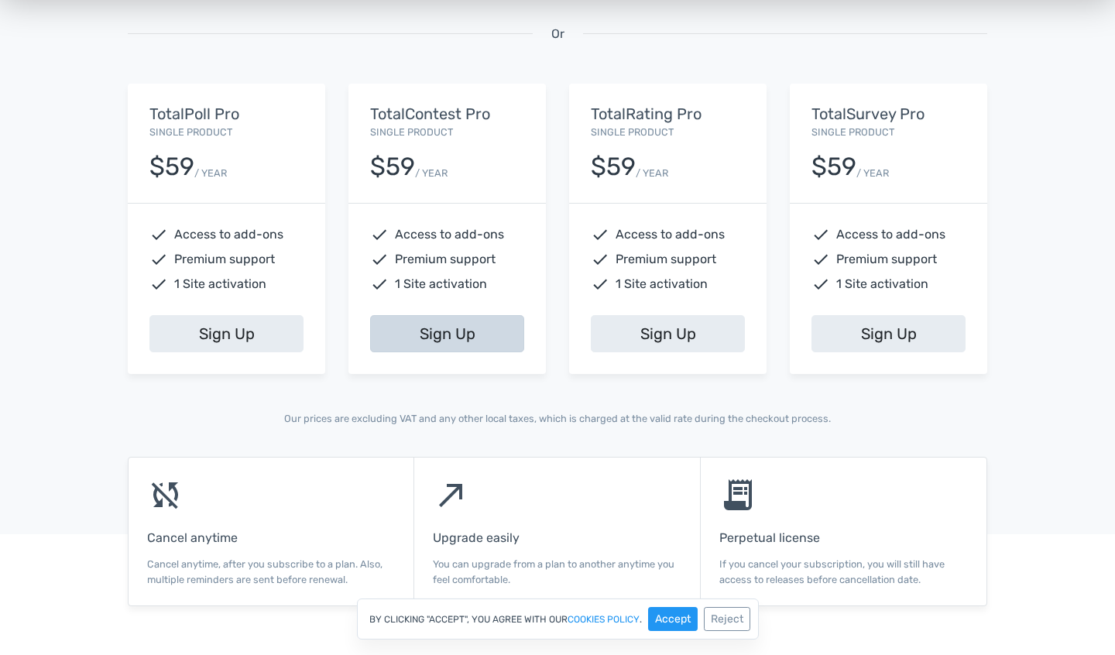 The image size is (1115, 655). What do you see at coordinates (226, 114) in the screenshot?
I see `h5: TotalPoll Pro` at bounding box center [226, 114].